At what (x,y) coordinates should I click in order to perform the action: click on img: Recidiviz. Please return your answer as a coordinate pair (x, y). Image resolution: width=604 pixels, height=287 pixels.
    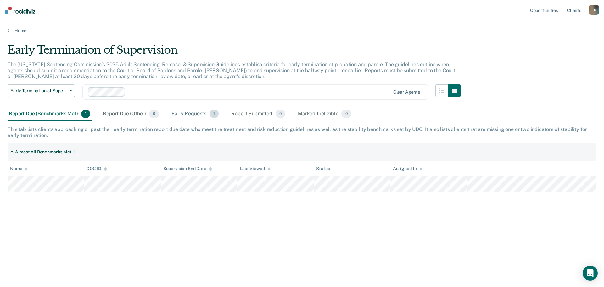
    Looking at the image, I should click on (20, 10).